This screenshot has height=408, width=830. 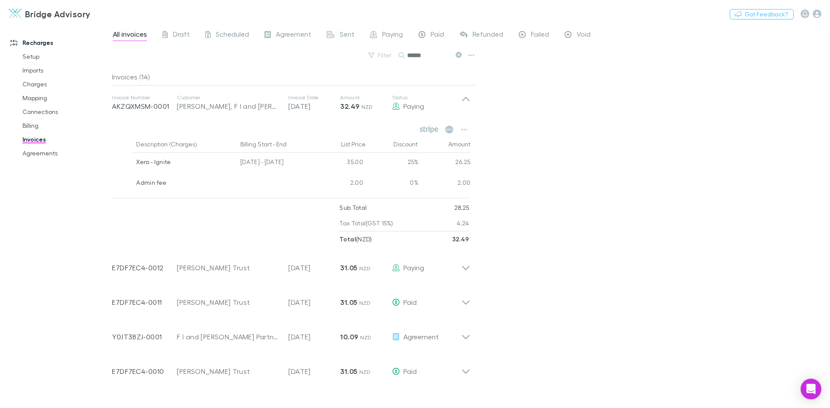 I want to click on div: 35.00, so click(x=340, y=163).